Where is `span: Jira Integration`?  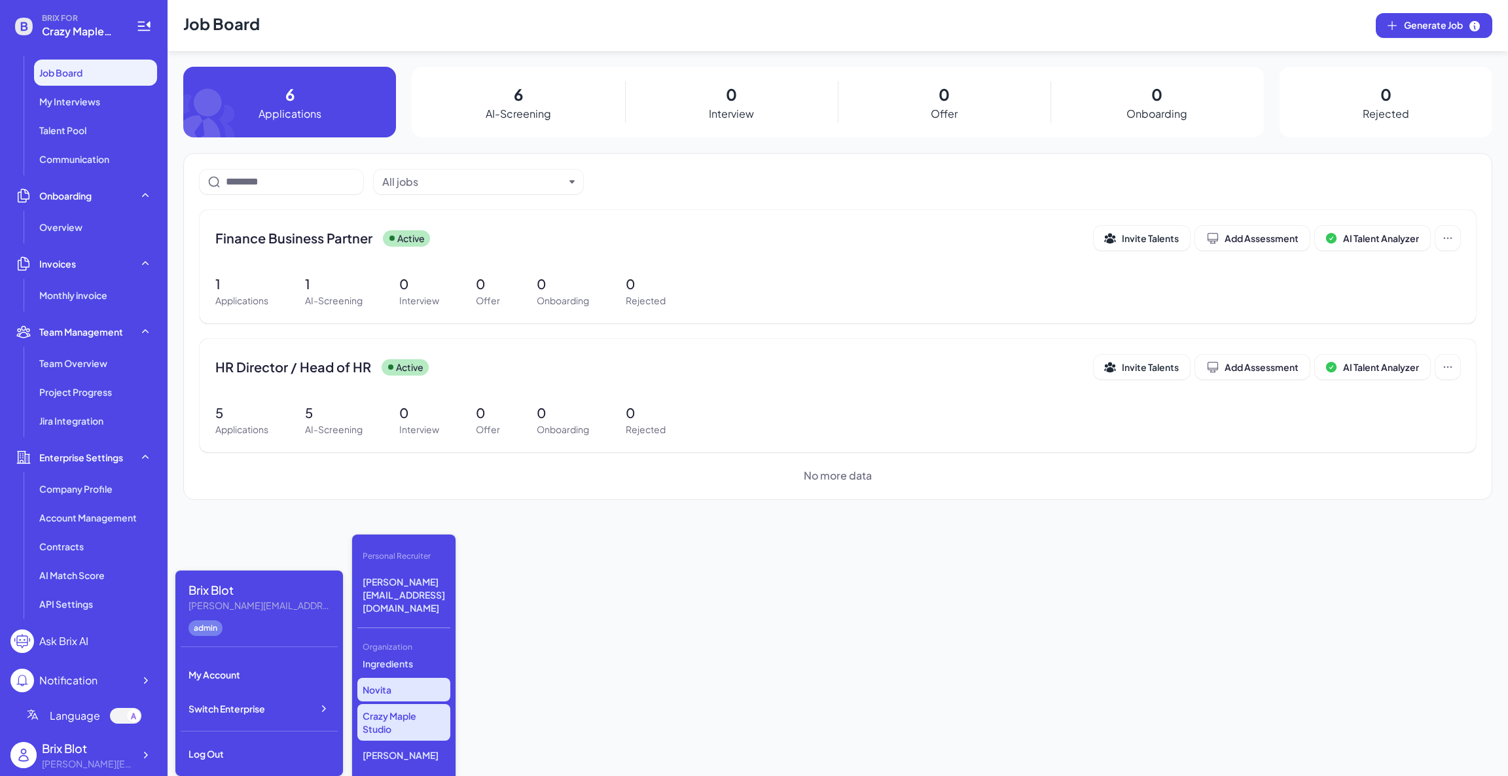
span: Jira Integration is located at coordinates (71, 421).